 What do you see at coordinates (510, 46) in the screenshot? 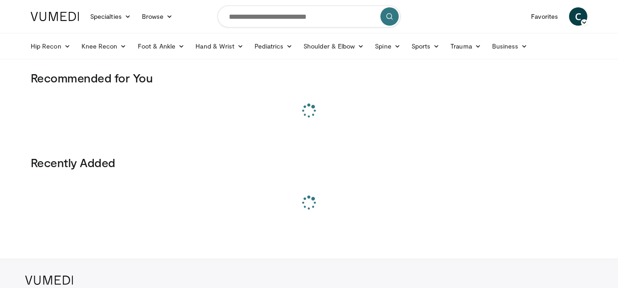
I see `a: Business` at bounding box center [510, 46].